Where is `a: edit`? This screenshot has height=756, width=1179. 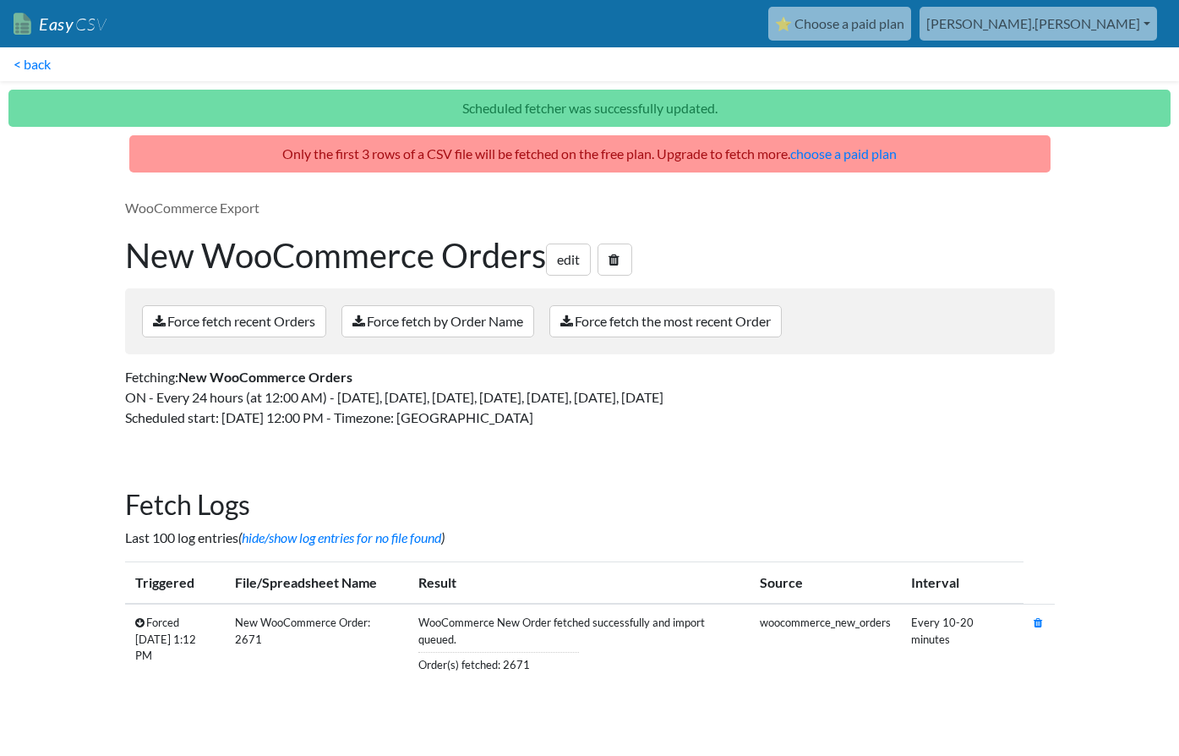
a: edit is located at coordinates (568, 260).